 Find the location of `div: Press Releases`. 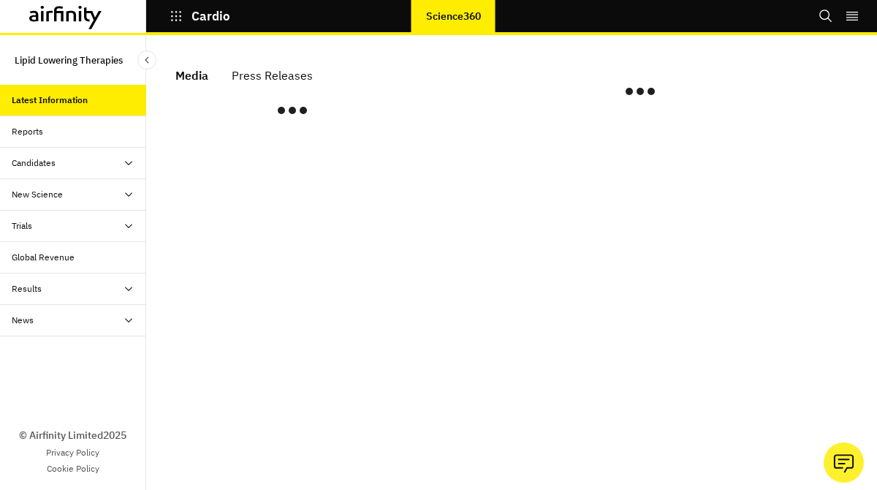

div: Press Releases is located at coordinates (272, 75).